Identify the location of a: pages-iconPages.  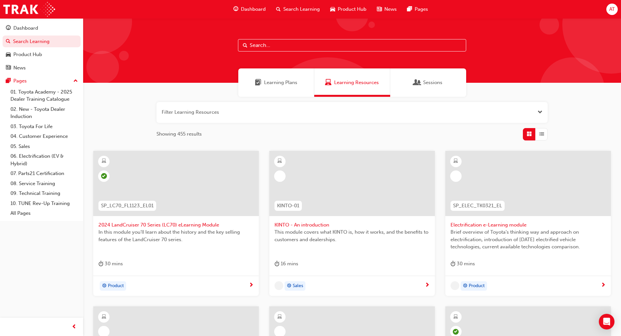
(417, 9).